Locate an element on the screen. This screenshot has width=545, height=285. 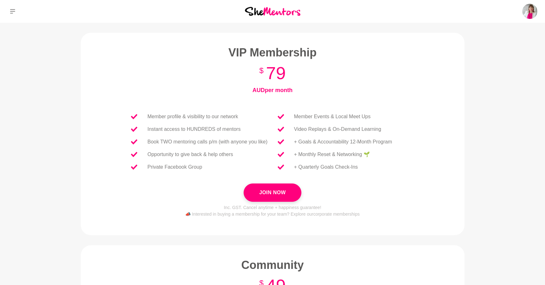
p: Member Events & Local Meet Ups is located at coordinates (333, 117).